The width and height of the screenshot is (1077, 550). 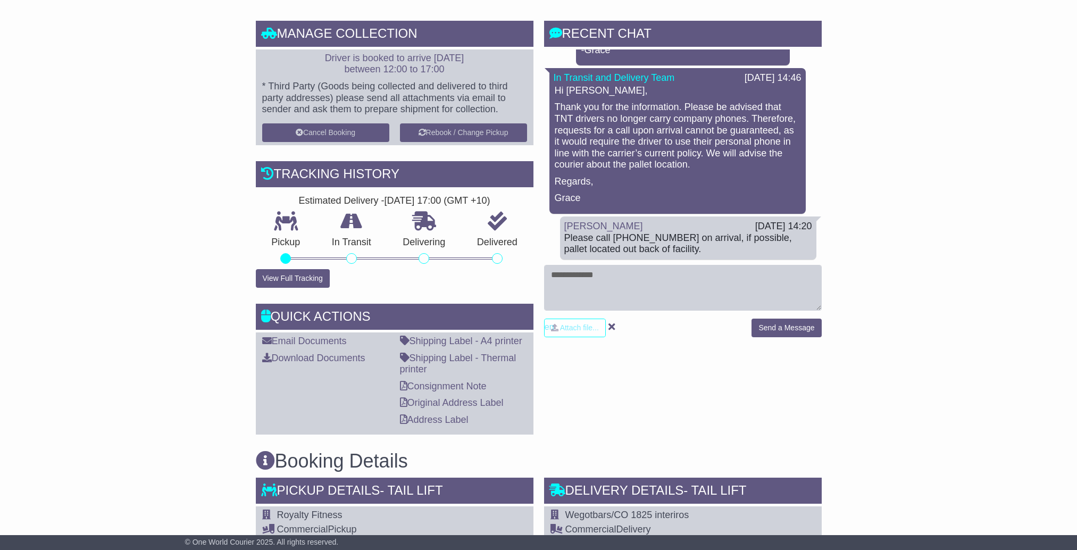 I want to click on div: RECENT CHAT, so click(x=683, y=35).